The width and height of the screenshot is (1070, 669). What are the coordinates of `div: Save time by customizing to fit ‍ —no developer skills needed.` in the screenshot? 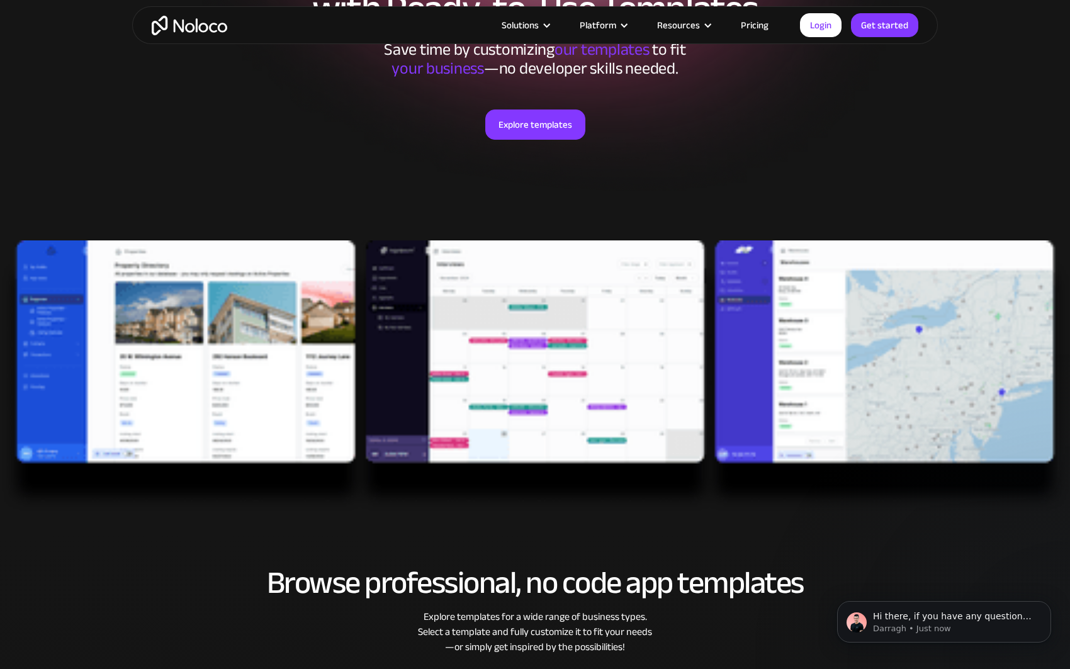 It's located at (535, 59).